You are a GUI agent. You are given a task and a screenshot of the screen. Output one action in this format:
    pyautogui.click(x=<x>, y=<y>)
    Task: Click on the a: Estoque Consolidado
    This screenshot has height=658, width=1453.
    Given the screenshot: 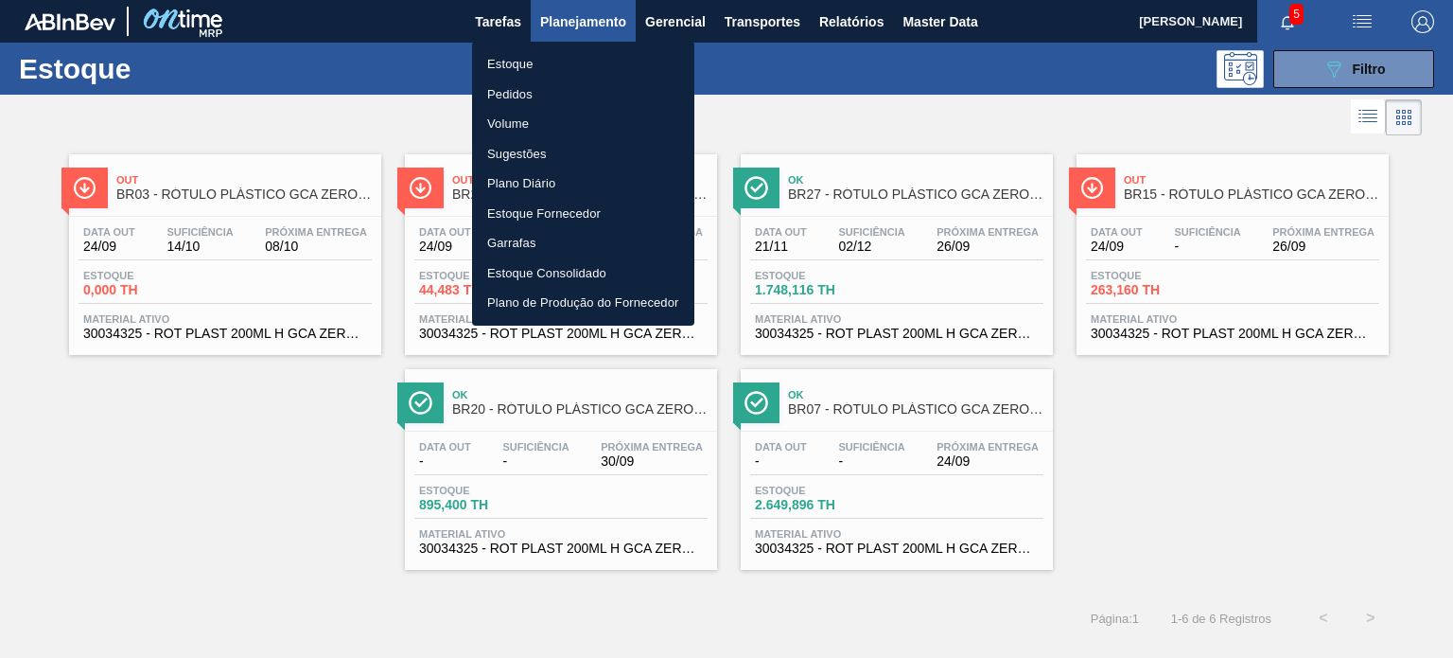 What is the action you would take?
    pyautogui.click(x=583, y=273)
    